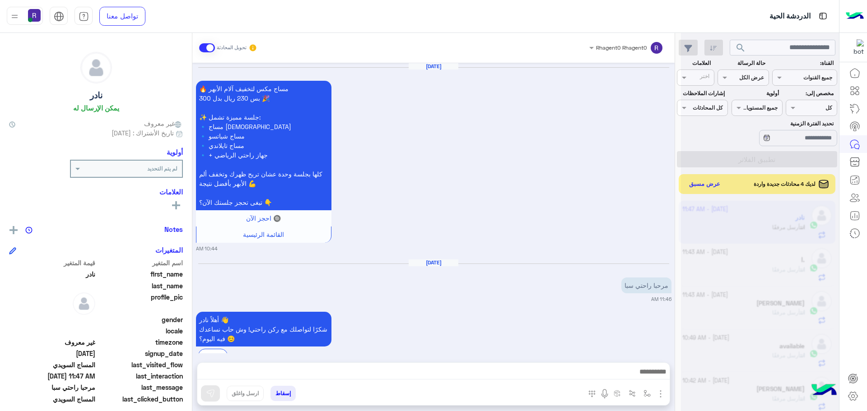  Describe the element at coordinates (14, 16) in the screenshot. I see `img: profile` at that location.